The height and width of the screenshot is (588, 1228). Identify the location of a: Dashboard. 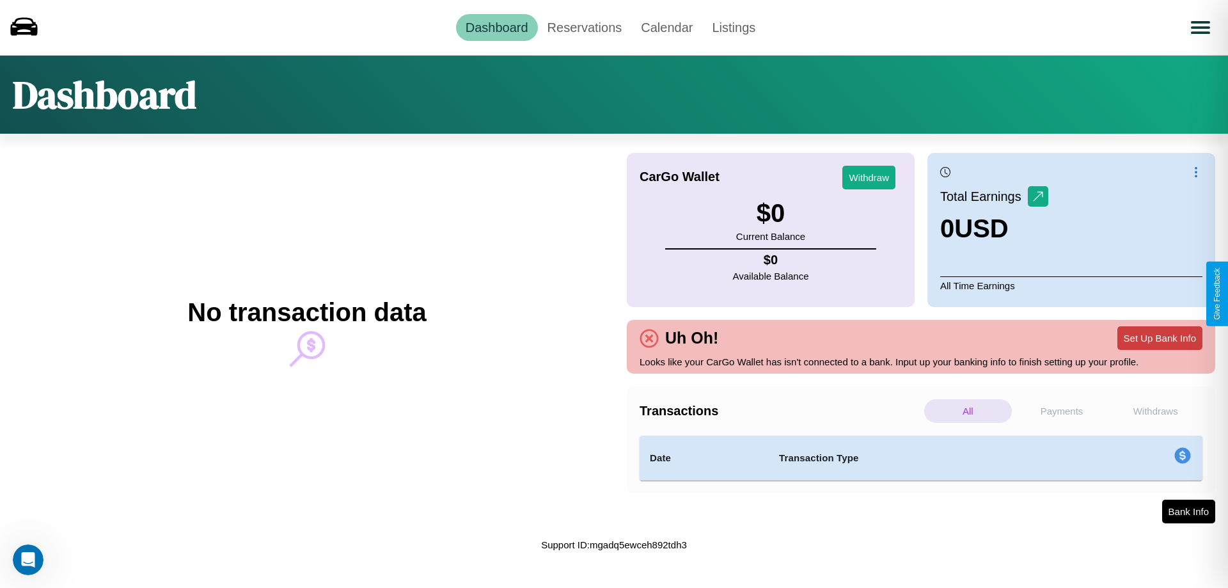
(497, 28).